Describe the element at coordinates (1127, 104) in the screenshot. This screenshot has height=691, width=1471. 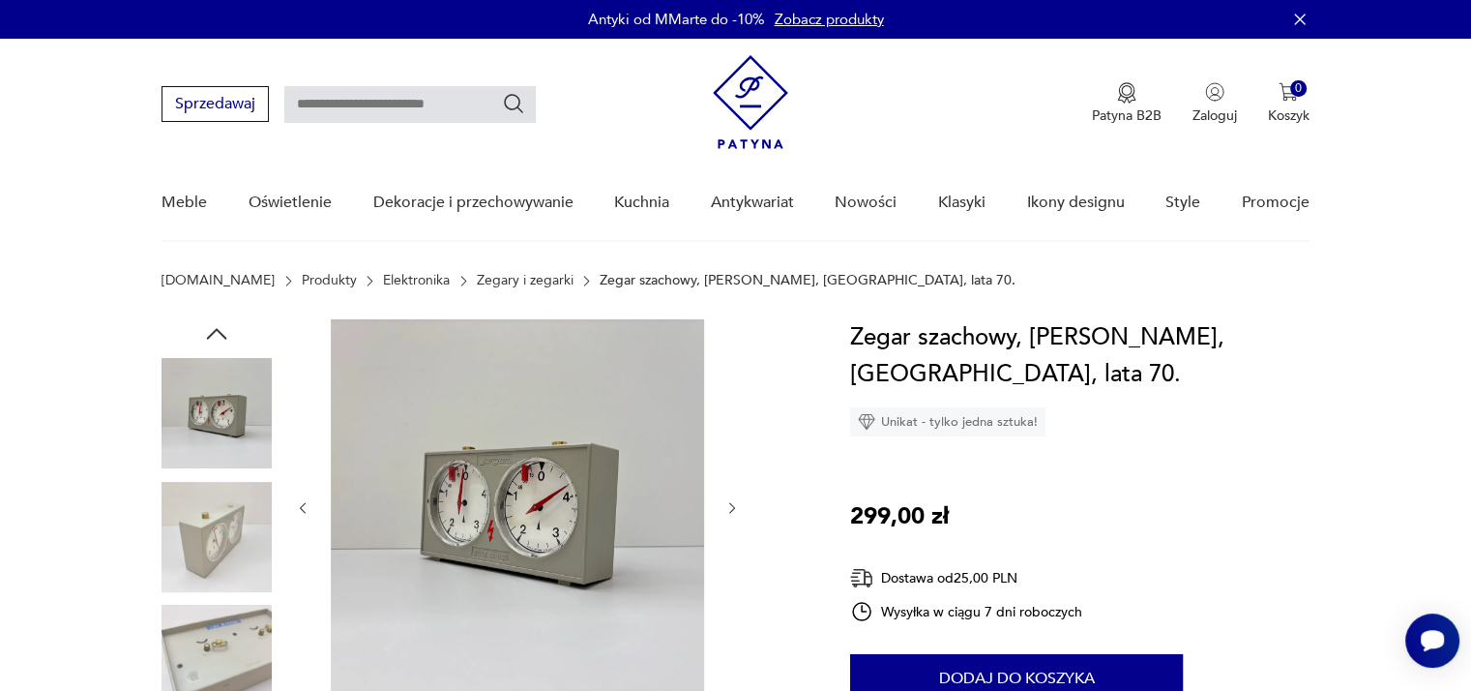
I see `button: Patyna B2B` at that location.